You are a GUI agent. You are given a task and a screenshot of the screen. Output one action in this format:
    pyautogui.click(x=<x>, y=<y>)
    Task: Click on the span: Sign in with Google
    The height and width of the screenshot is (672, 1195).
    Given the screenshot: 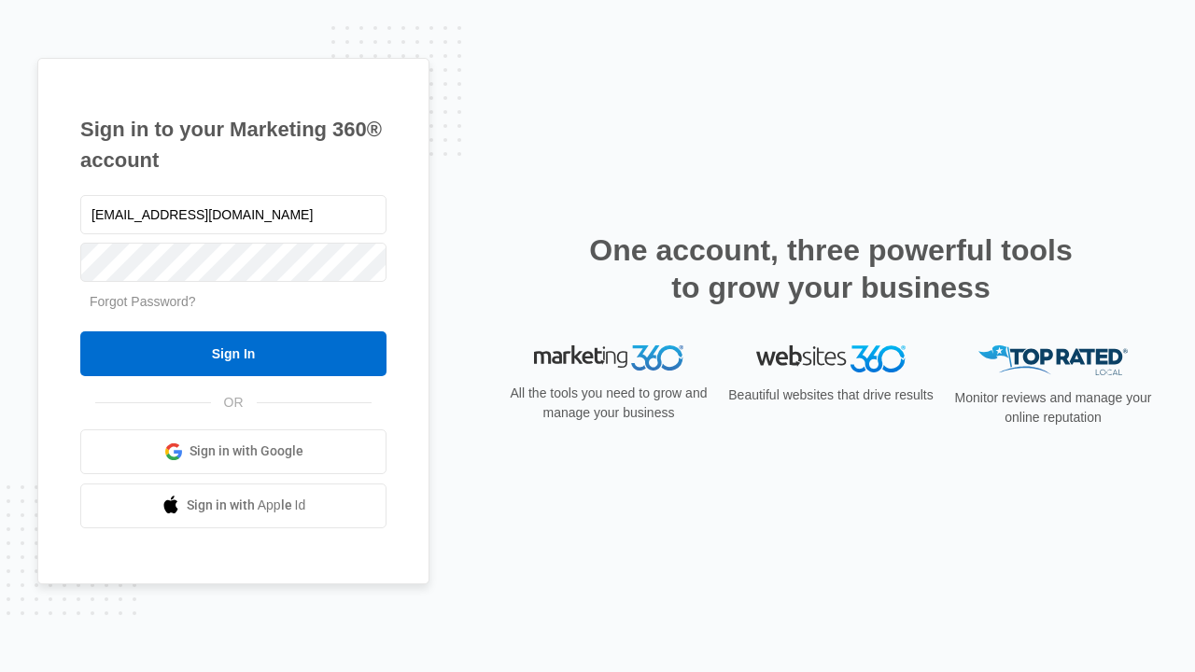 What is the action you would take?
    pyautogui.click(x=246, y=451)
    